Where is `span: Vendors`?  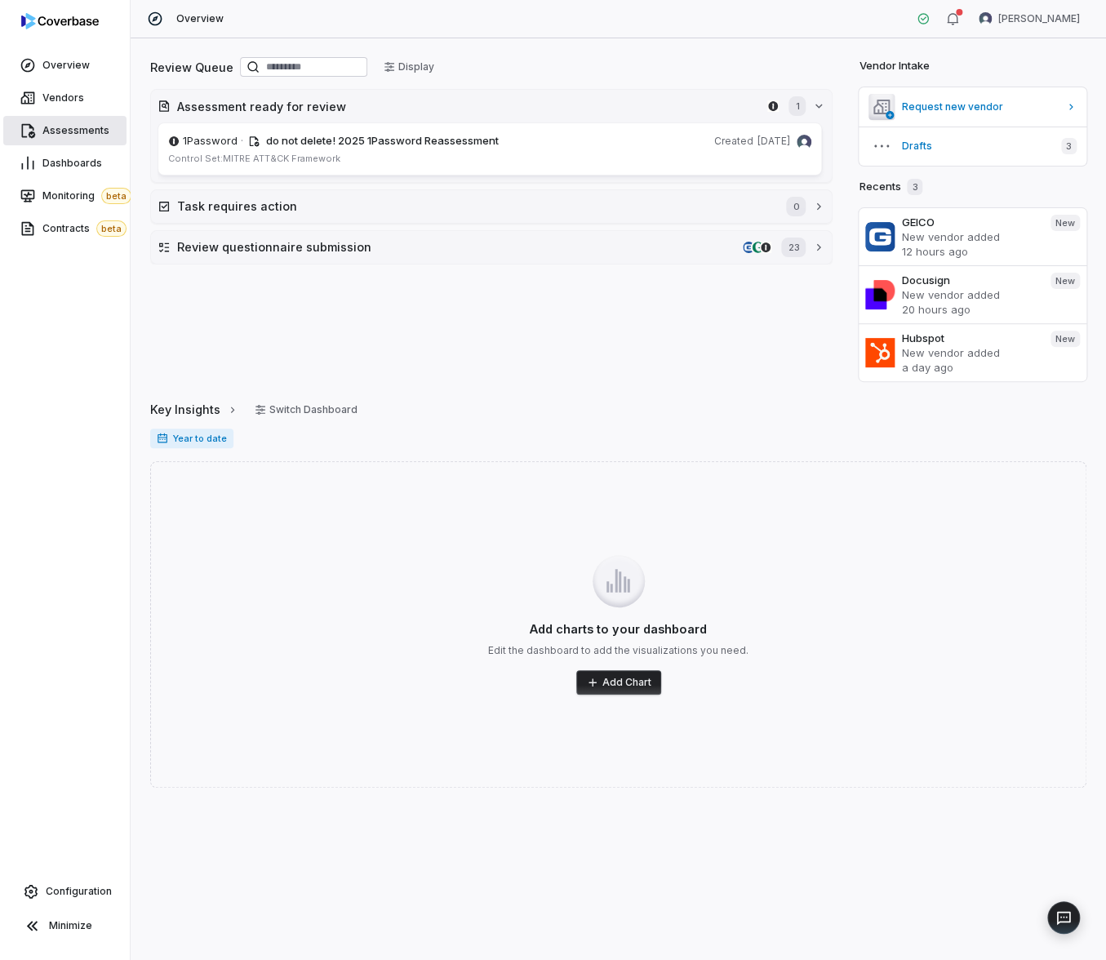 span: Vendors is located at coordinates (63, 98).